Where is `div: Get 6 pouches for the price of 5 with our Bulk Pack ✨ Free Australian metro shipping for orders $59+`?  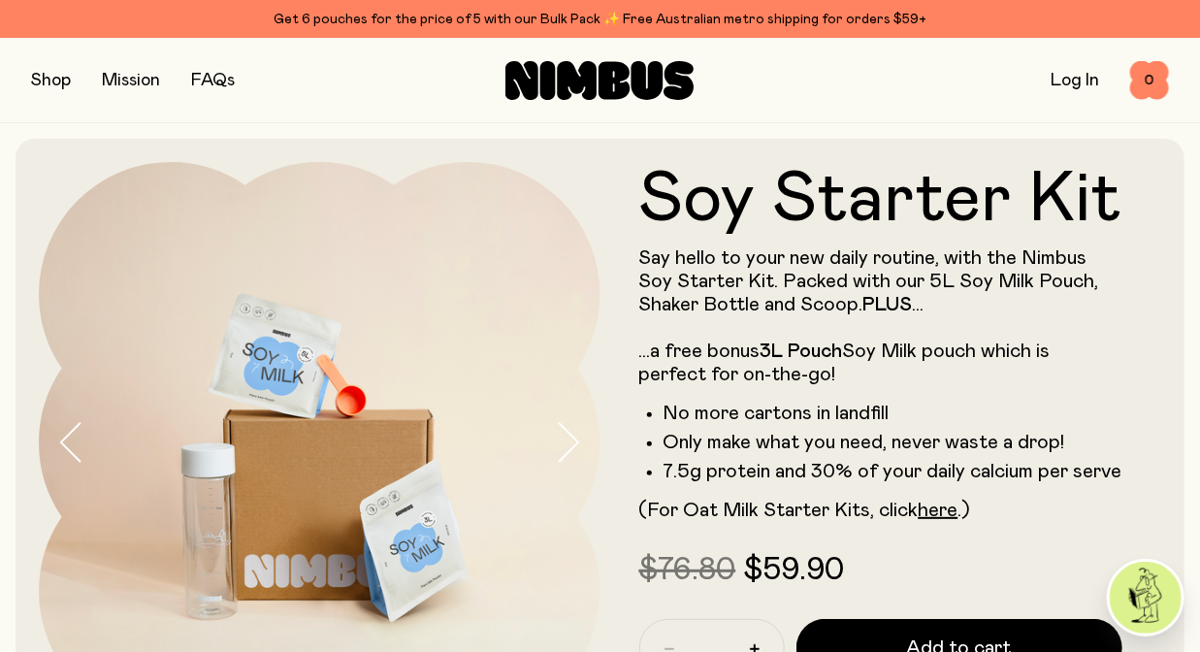
div: Get 6 pouches for the price of 5 with our Bulk Pack ✨ Free Australian metro shipping for orders $59+ is located at coordinates (600, 19).